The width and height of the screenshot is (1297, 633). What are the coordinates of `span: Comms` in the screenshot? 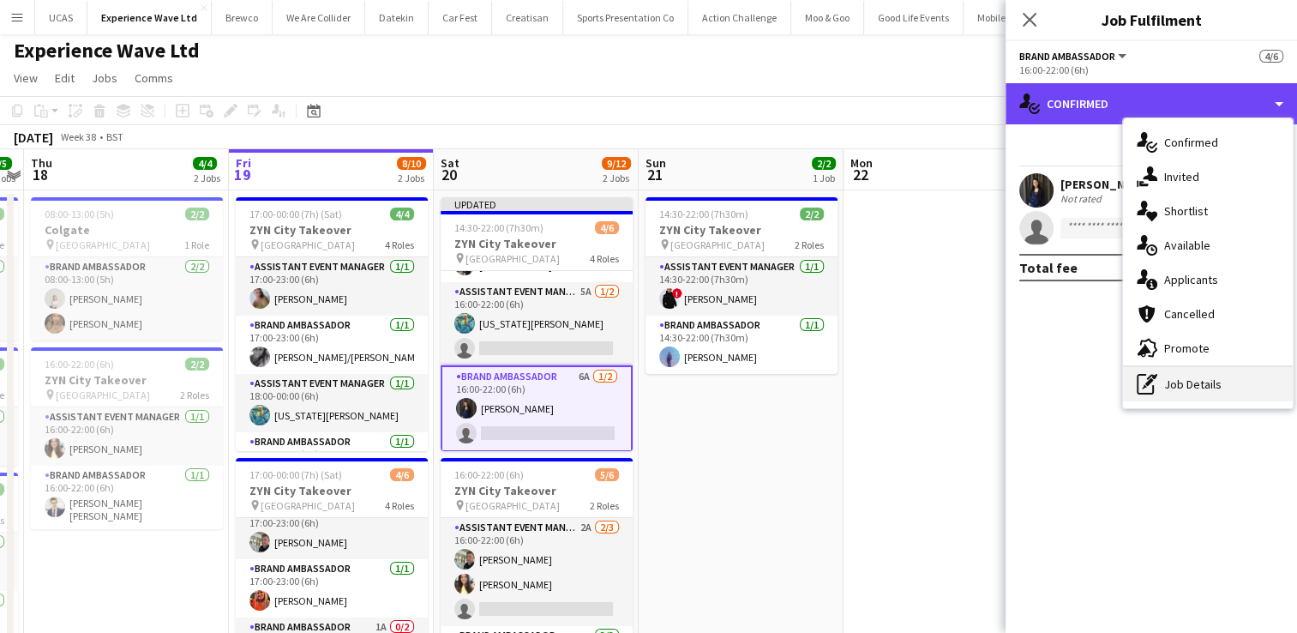 It's located at (153, 78).